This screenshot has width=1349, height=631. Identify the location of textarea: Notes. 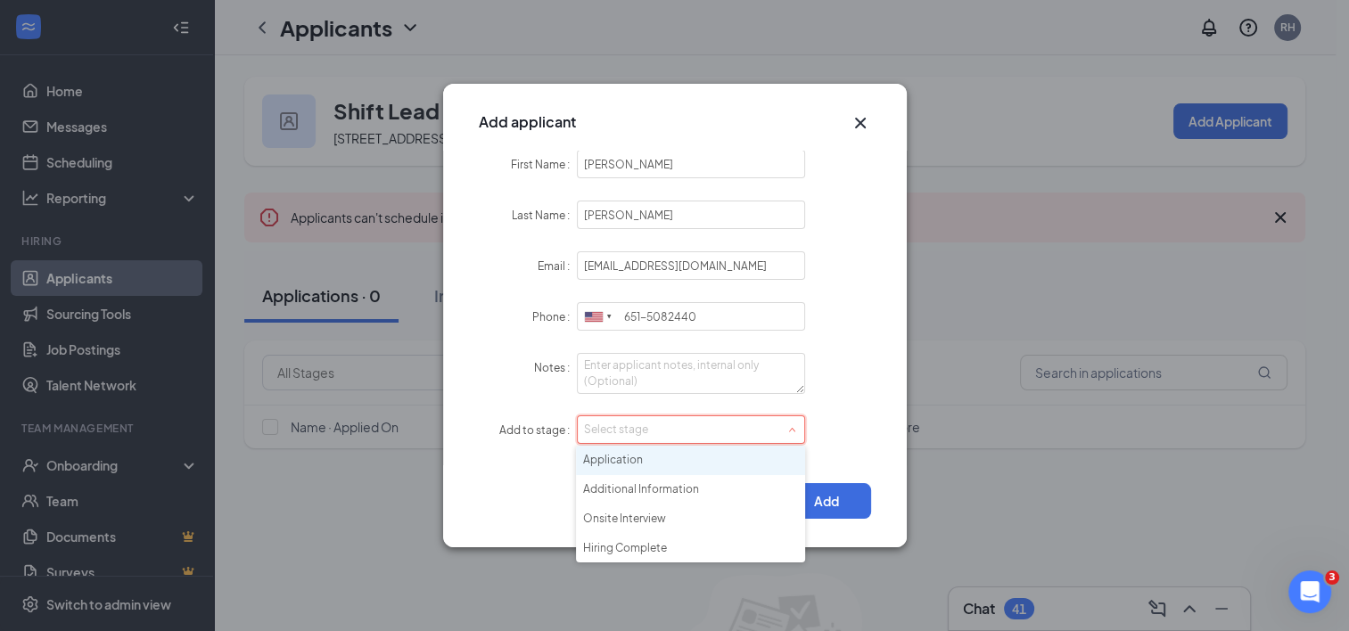
(691, 374).